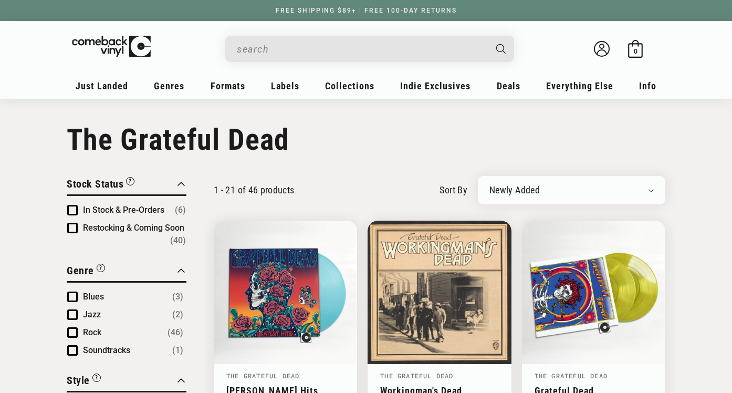  I want to click on span: Number of products: (3), so click(178, 297).